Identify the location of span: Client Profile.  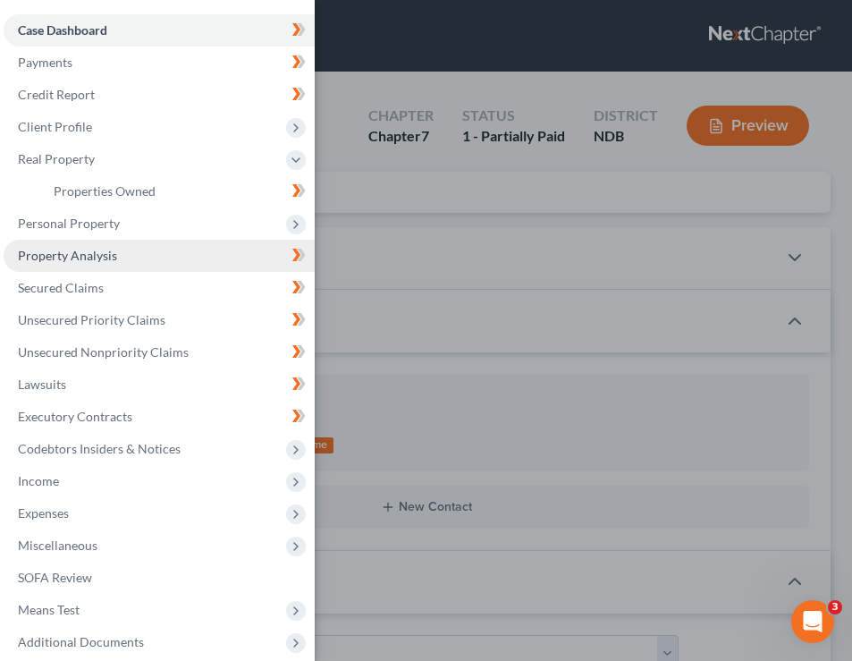
(55, 126).